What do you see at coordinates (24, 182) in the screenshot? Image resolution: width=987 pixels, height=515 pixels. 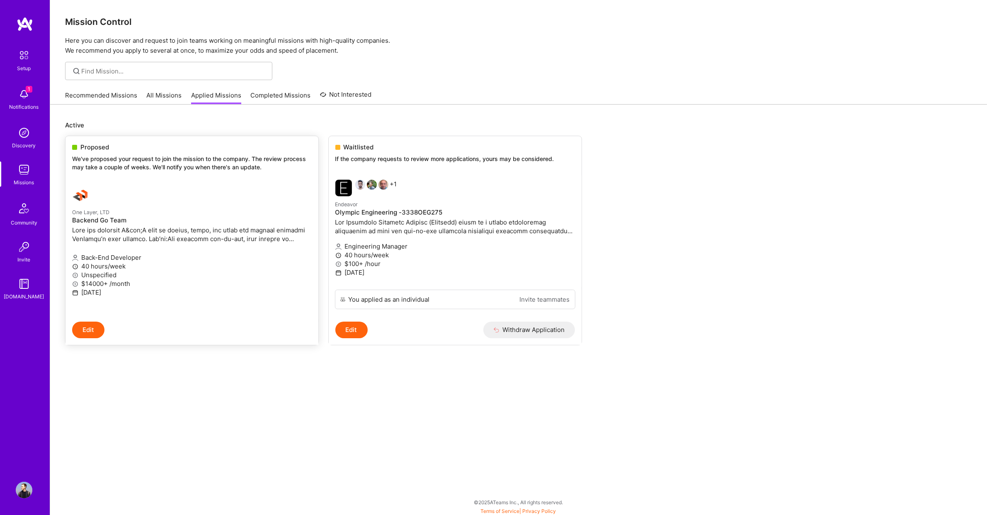 I see `div: Missions` at bounding box center [24, 182].